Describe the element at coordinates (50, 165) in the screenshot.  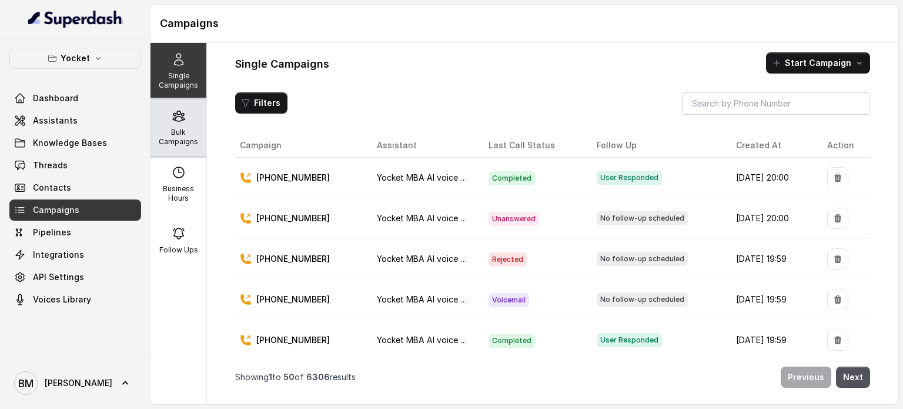
I see `span: Threads` at that location.